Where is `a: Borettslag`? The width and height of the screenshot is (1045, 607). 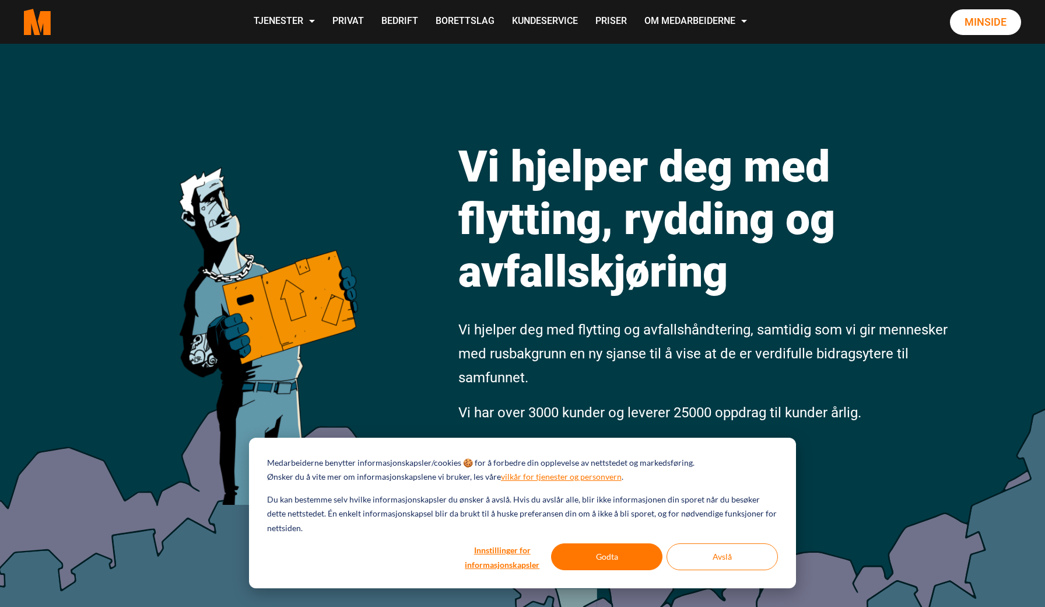 a: Borettslag is located at coordinates (465, 22).